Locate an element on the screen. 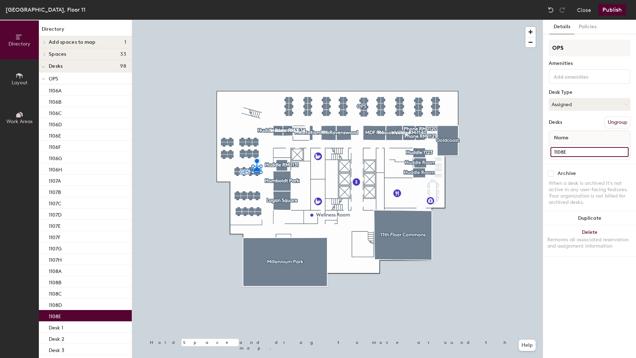 This screenshot has height=358, width=636. p: Desk 3 is located at coordinates (56, 350).